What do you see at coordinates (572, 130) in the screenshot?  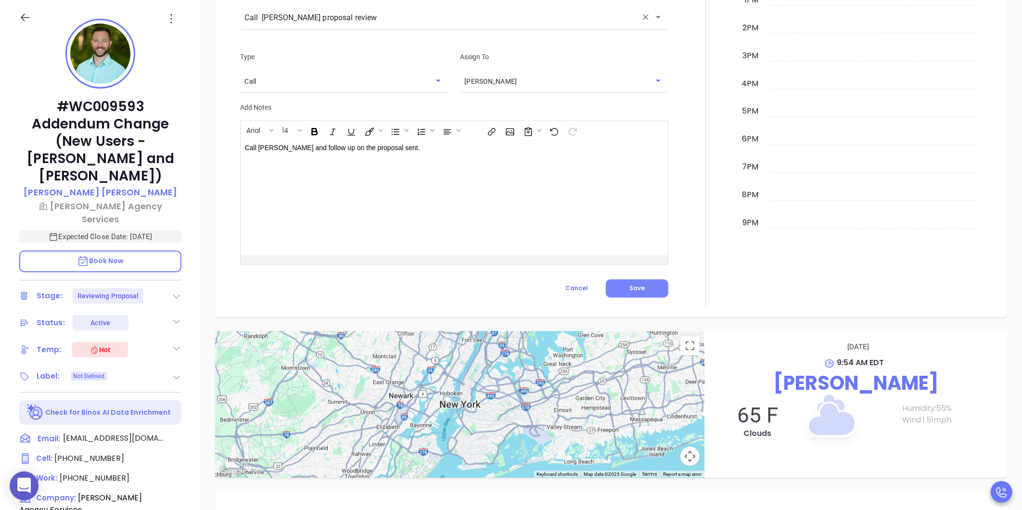 I see `span: Redo` at bounding box center [572, 130].